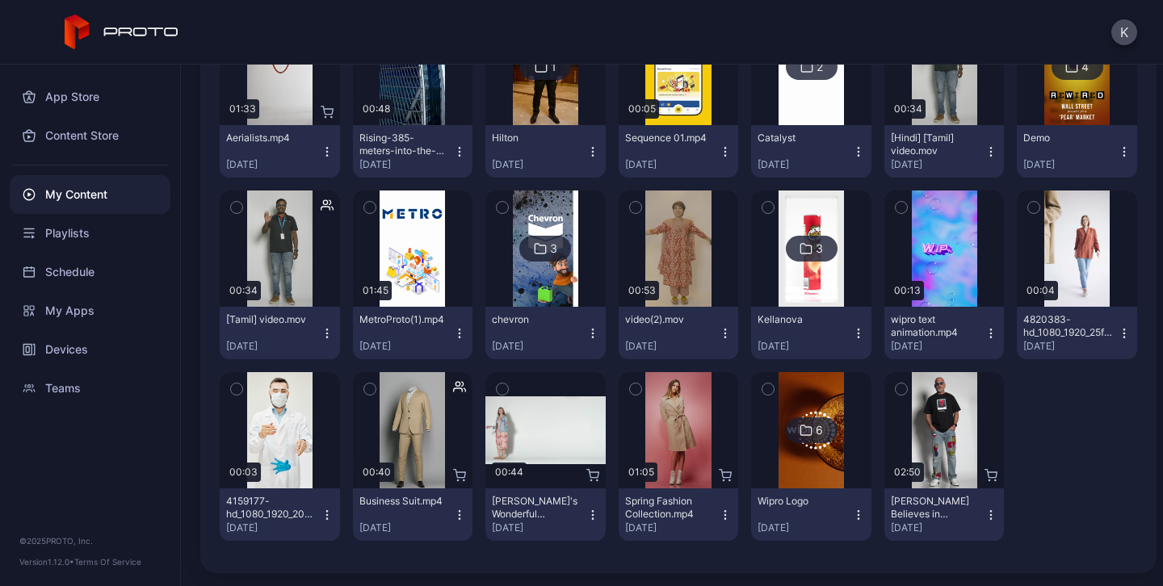  Describe the element at coordinates (90, 97) in the screenshot. I see `a: App Store` at that location.